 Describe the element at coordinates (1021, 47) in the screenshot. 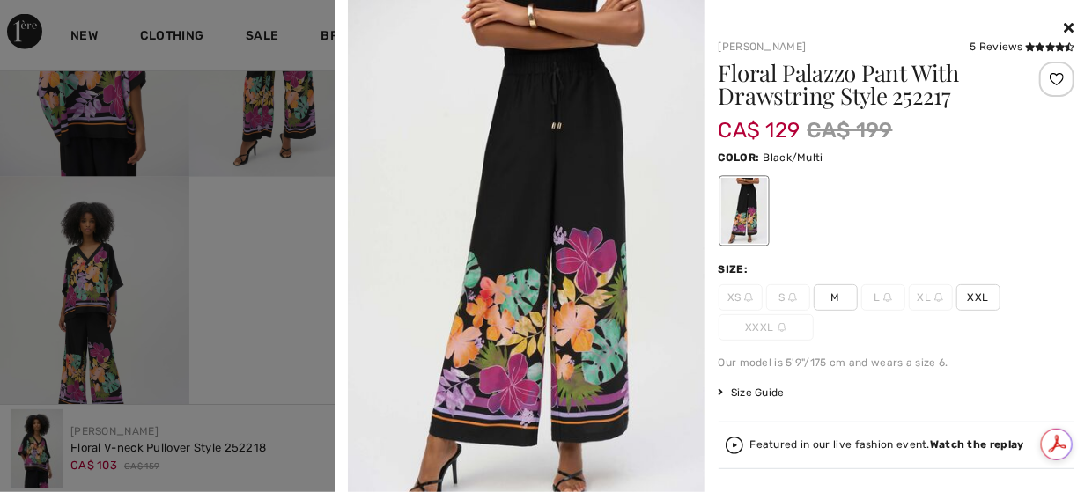

I see `div: 5 Reviews` at that location.